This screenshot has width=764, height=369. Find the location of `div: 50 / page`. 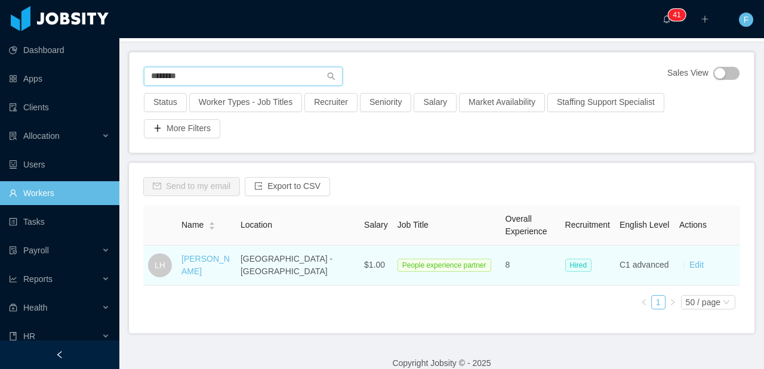

div: 50 / page is located at coordinates (703, 303).